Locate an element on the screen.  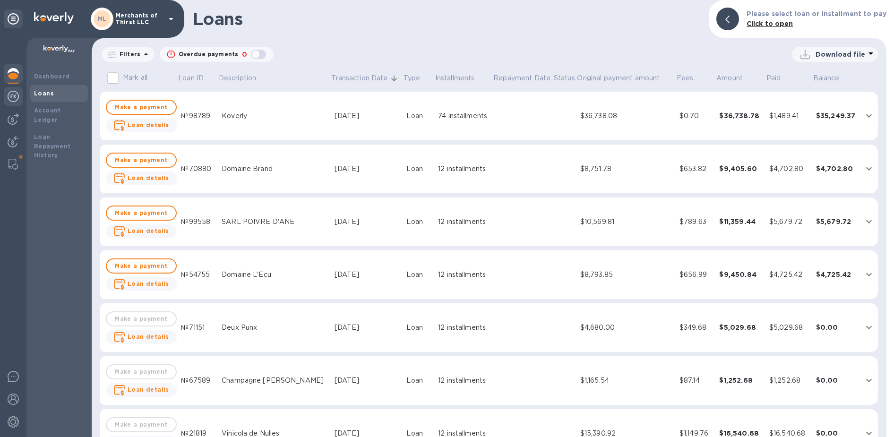
div: Unpin categories is located at coordinates (13, 19).